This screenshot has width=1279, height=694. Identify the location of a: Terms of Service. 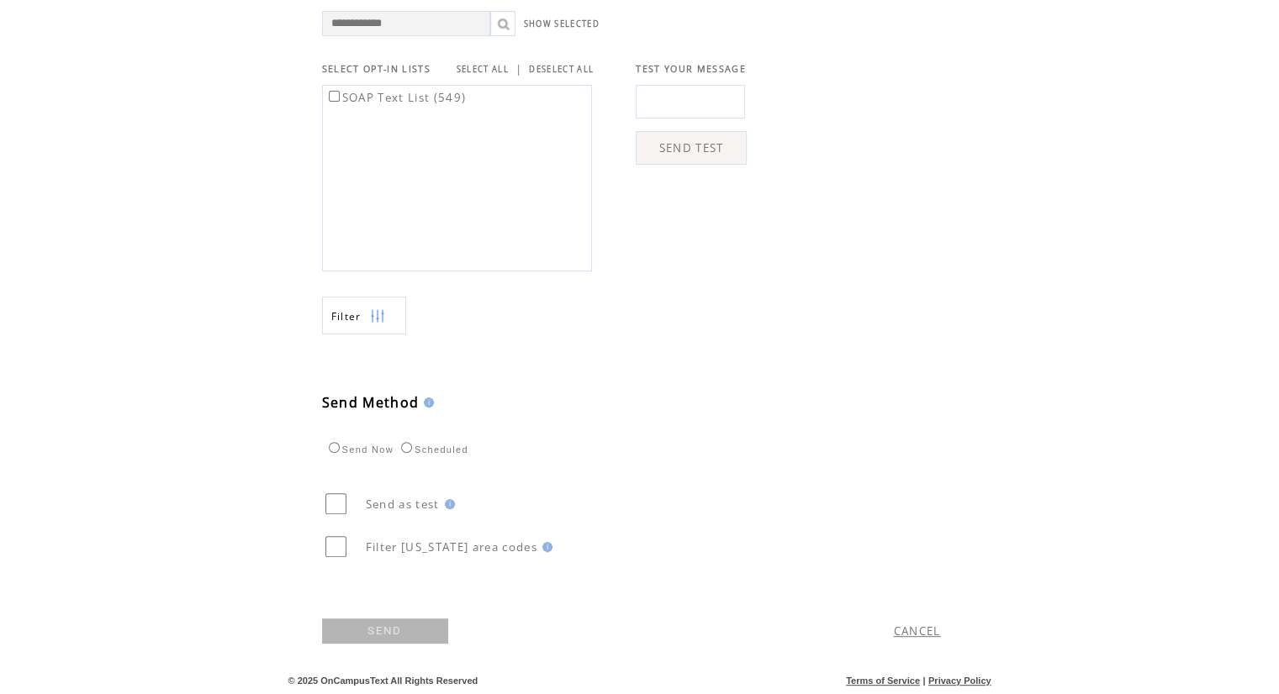
(883, 681).